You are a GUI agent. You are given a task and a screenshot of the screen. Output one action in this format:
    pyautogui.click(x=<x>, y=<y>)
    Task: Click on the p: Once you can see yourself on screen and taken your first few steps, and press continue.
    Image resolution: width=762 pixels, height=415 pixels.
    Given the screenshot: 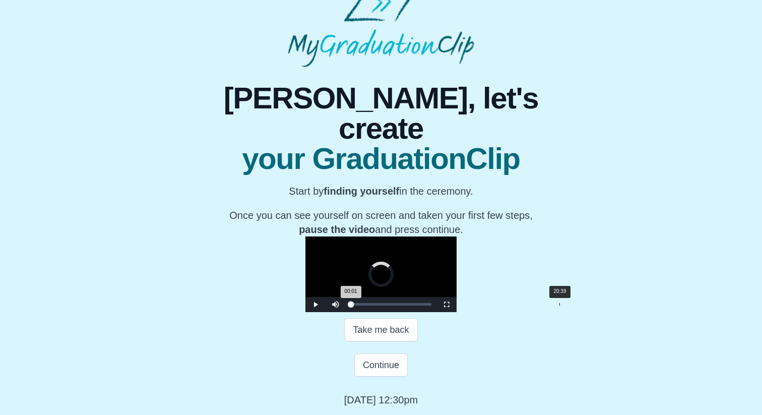 What is the action you would take?
    pyautogui.click(x=381, y=222)
    